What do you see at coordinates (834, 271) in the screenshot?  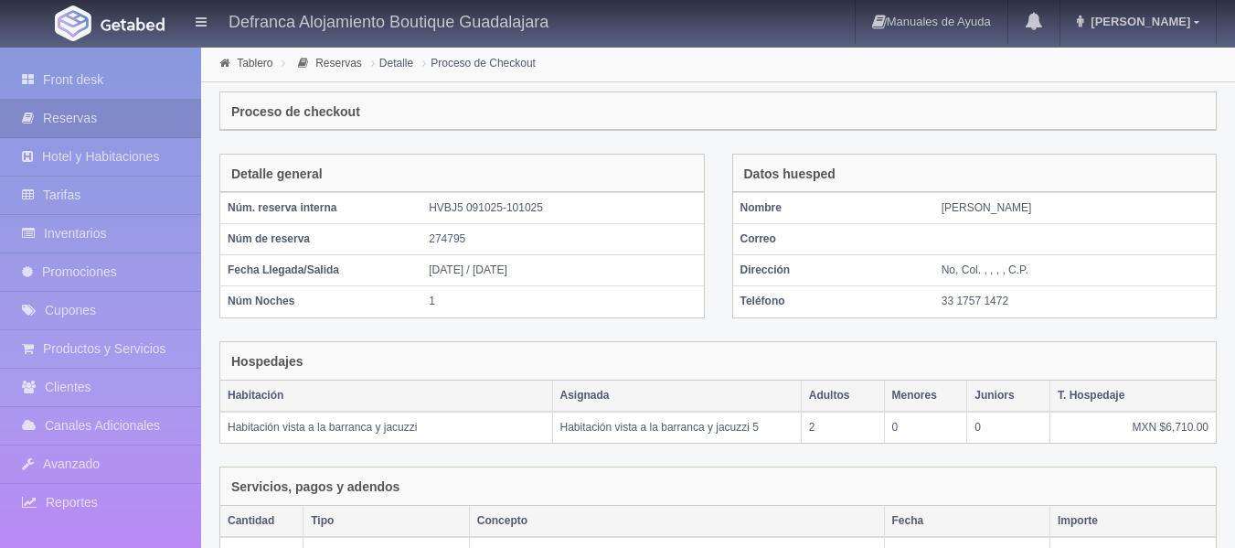 I see `th: Dirección` at bounding box center [834, 271].